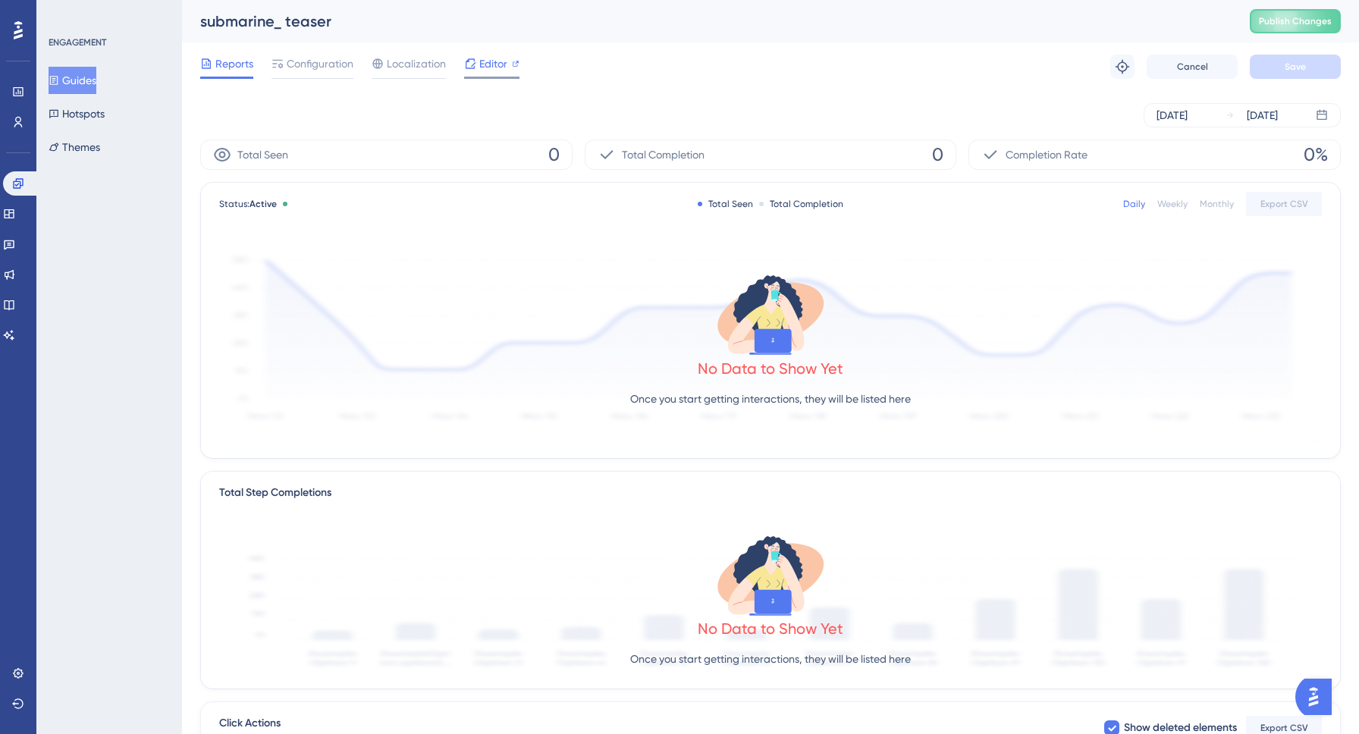 Image resolution: width=1359 pixels, height=734 pixels. What do you see at coordinates (77, 42) in the screenshot?
I see `div: ENGAGEMENT` at bounding box center [77, 42].